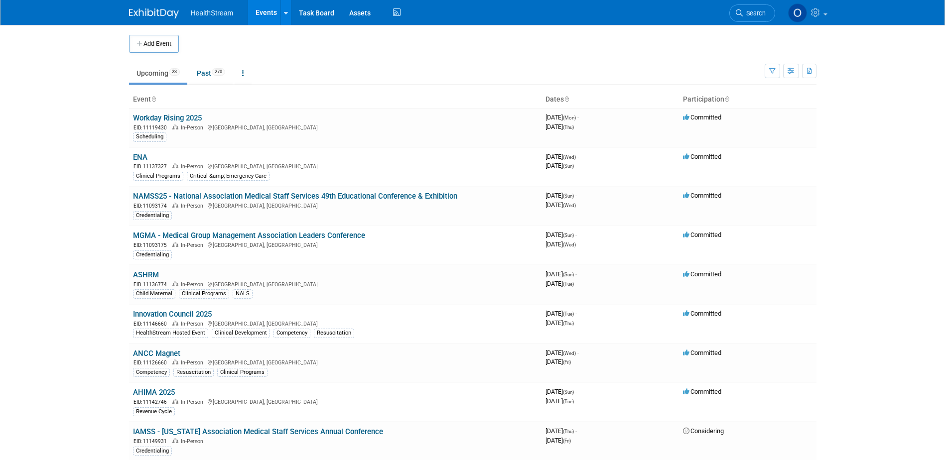 Image resolution: width=945 pixels, height=460 pixels. Describe the element at coordinates (152, 441) in the screenshot. I see `span: EID: 11149931` at that location.